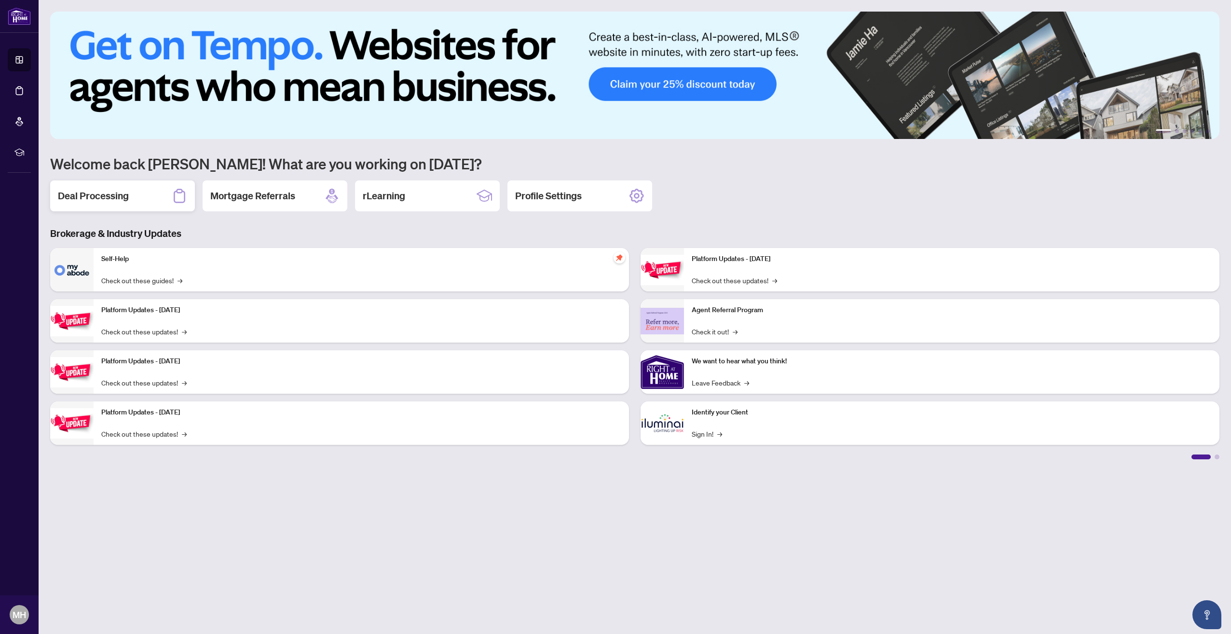 This screenshot has height=634, width=1231. What do you see at coordinates (662, 372) in the screenshot?
I see `img: We want to hear what you think!` at bounding box center [662, 372].